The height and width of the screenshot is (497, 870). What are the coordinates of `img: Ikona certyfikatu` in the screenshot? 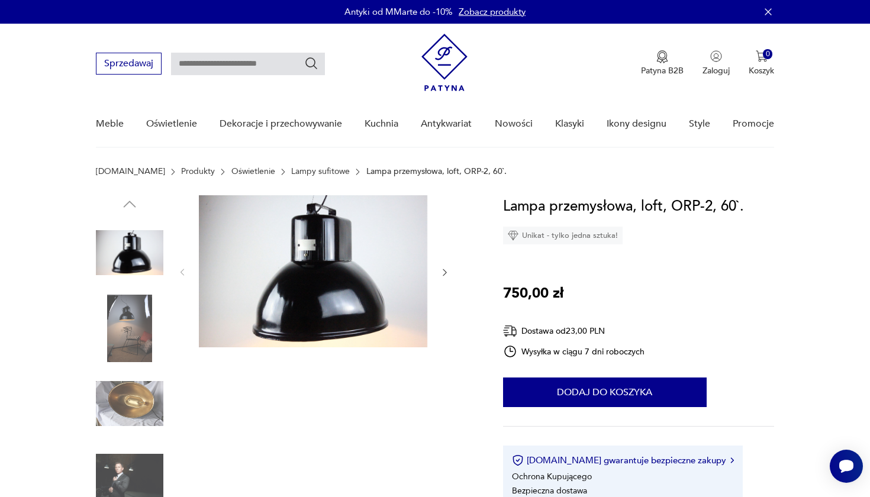 It's located at (518, 460).